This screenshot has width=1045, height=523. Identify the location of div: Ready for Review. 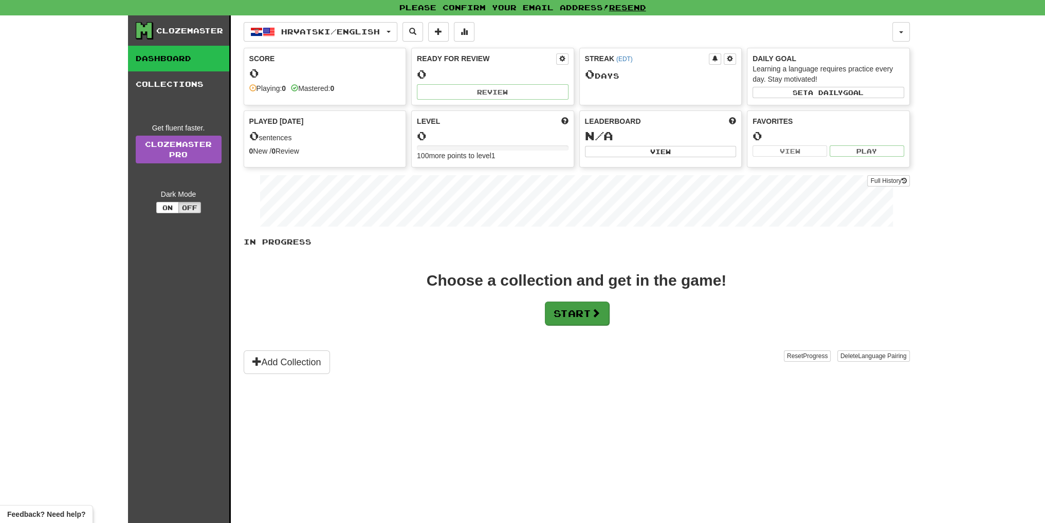
(486, 59).